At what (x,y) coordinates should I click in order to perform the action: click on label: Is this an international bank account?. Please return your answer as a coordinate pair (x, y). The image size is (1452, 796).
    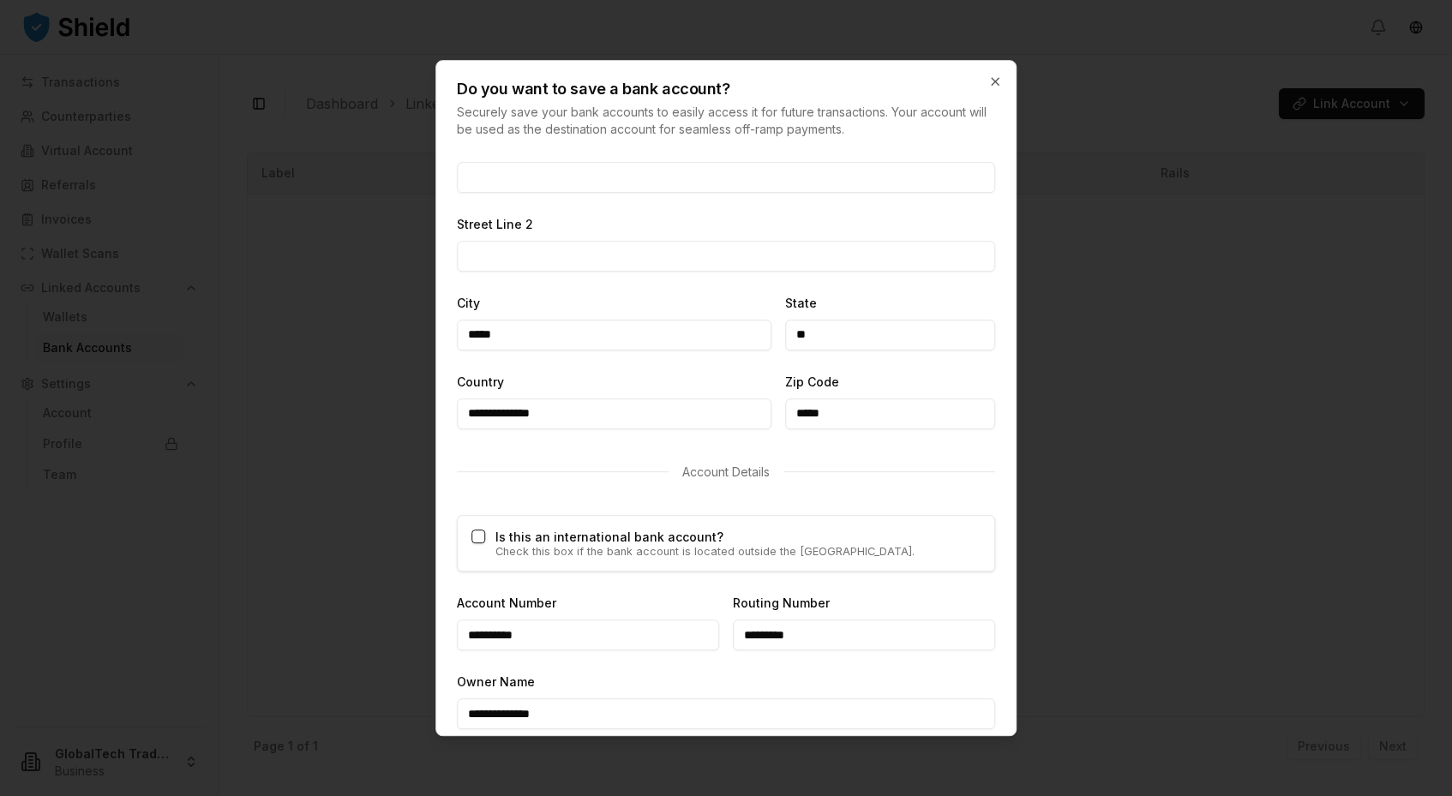
    Looking at the image, I should click on (610, 537).